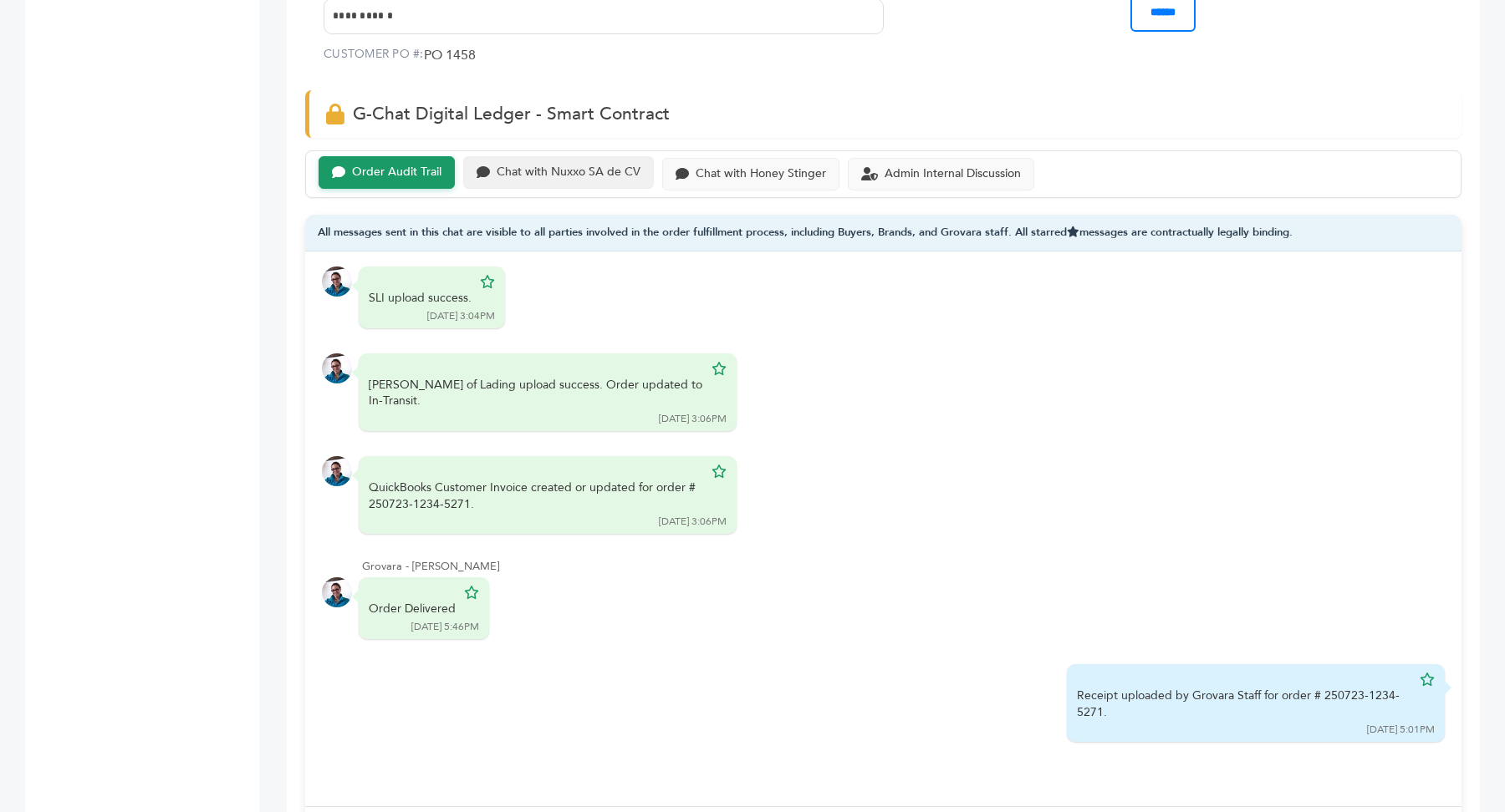  I want to click on div: Chat with Nuxxo SA de CV, so click(568, 172).